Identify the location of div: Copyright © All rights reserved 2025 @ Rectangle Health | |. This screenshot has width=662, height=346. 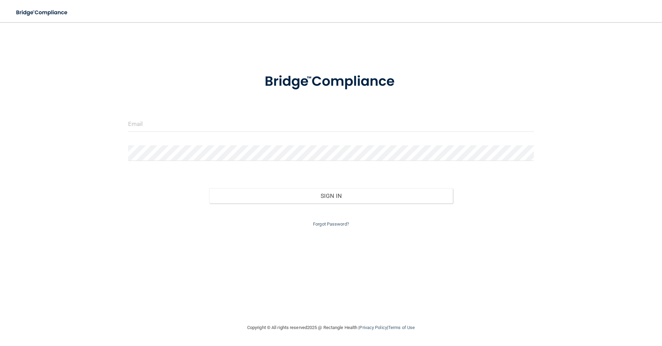
(331, 328).